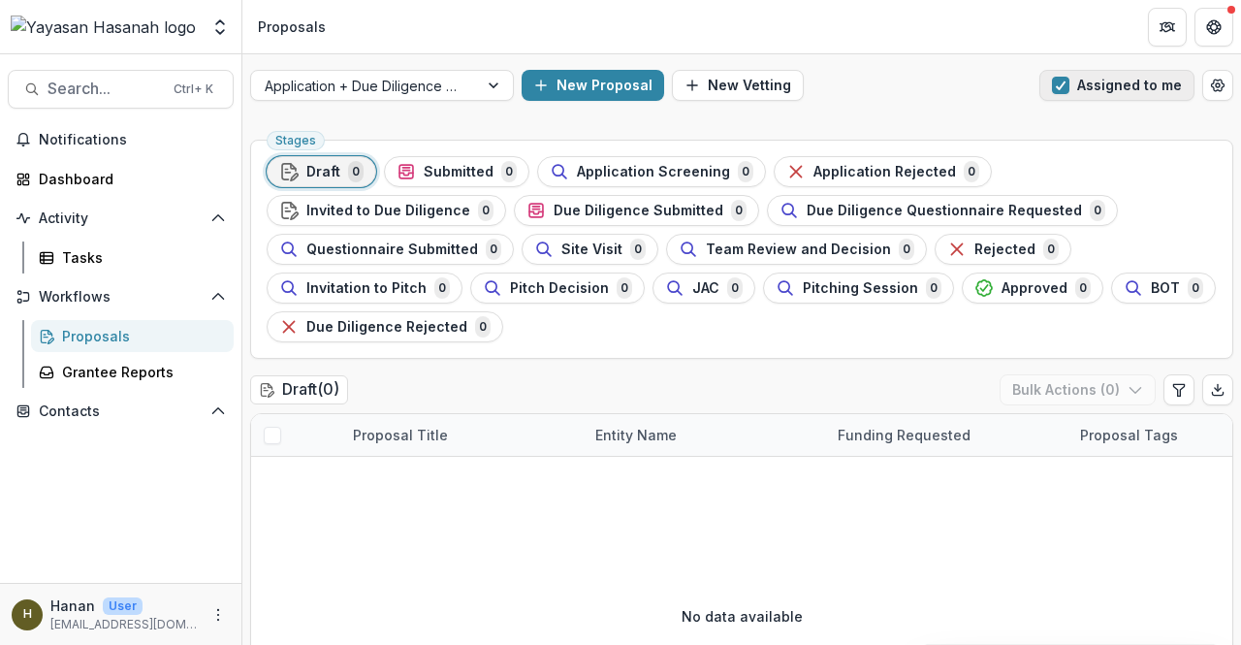  Describe the element at coordinates (120, 89) in the screenshot. I see `button: Search...` at that location.